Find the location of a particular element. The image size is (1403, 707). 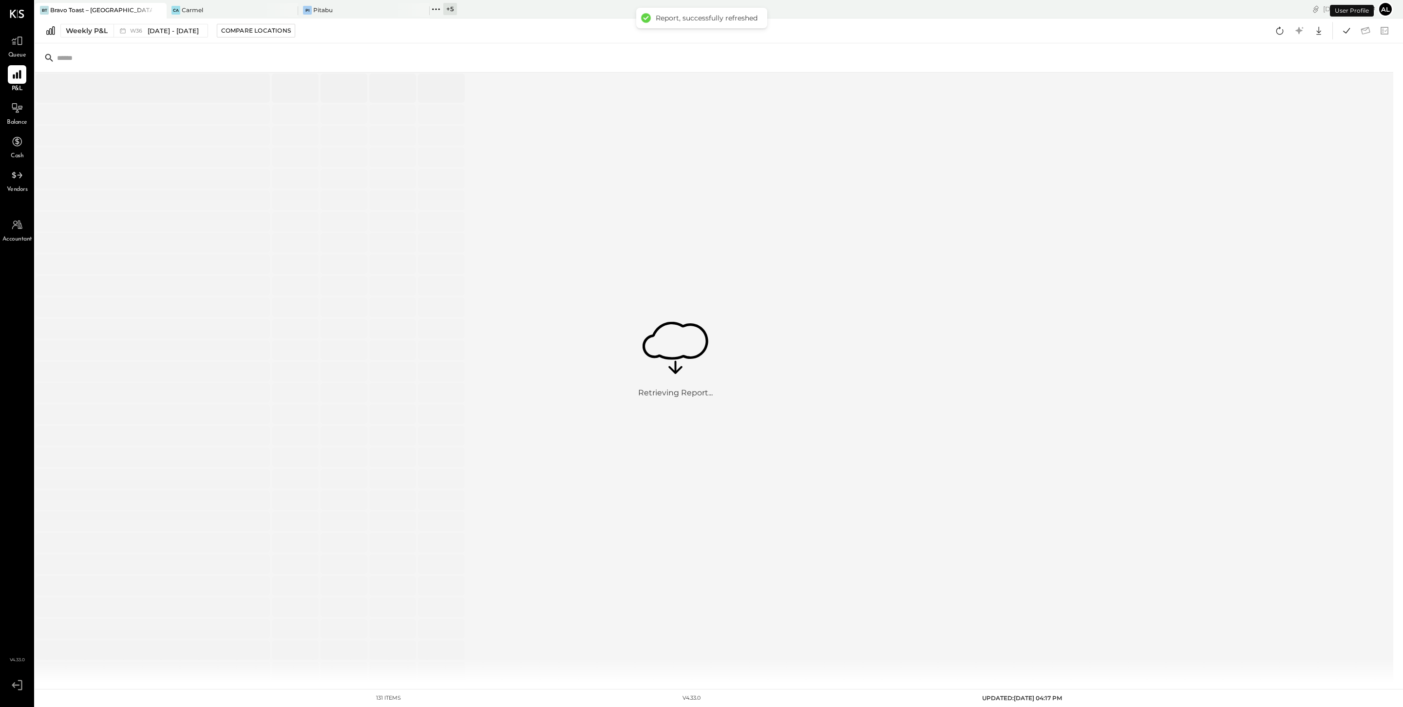

a: Balance is located at coordinates (17, 113).